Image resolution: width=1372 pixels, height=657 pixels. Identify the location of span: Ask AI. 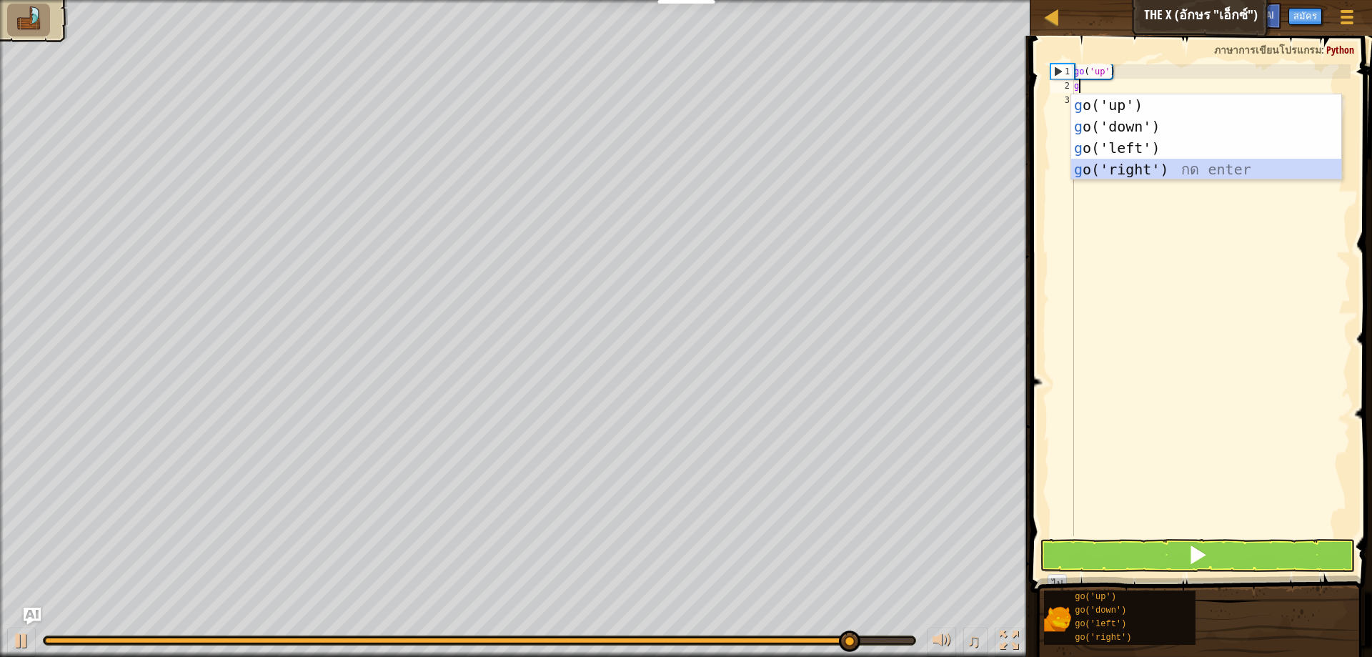
(1262, 14).